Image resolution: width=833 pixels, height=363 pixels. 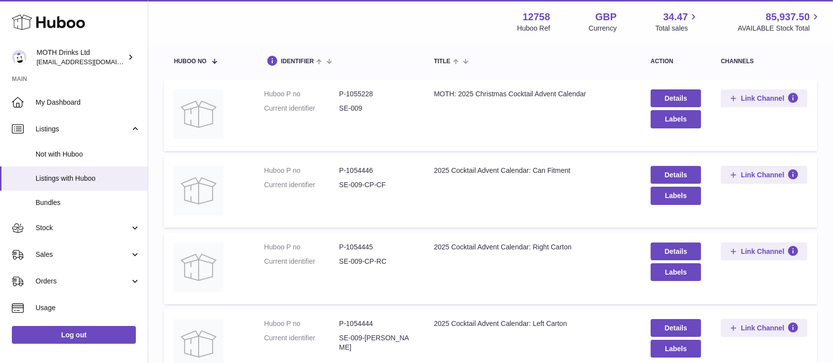 What do you see at coordinates (88, 178) in the screenshot?
I see `span: Listings with Huboo` at bounding box center [88, 178].